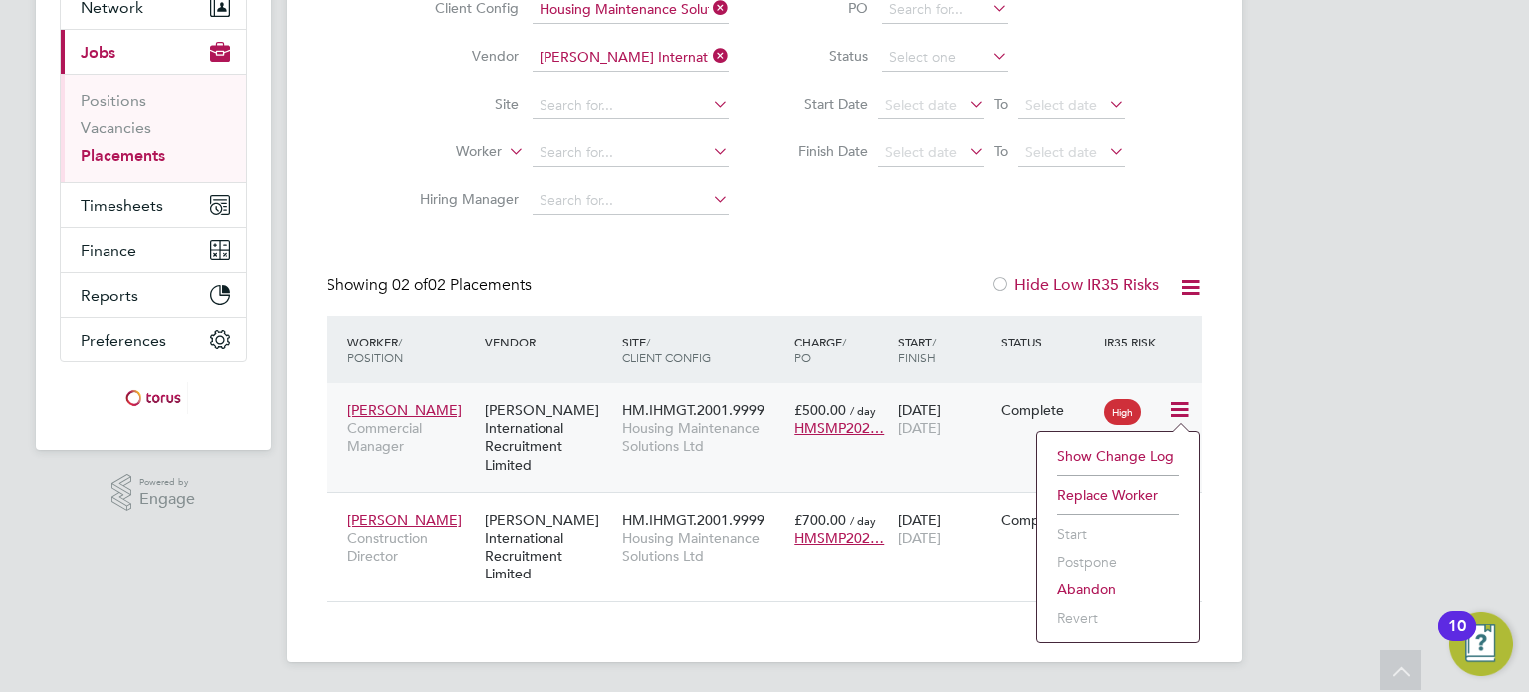  What do you see at coordinates (167, 482) in the screenshot?
I see `span: Powered by` at bounding box center [167, 482].